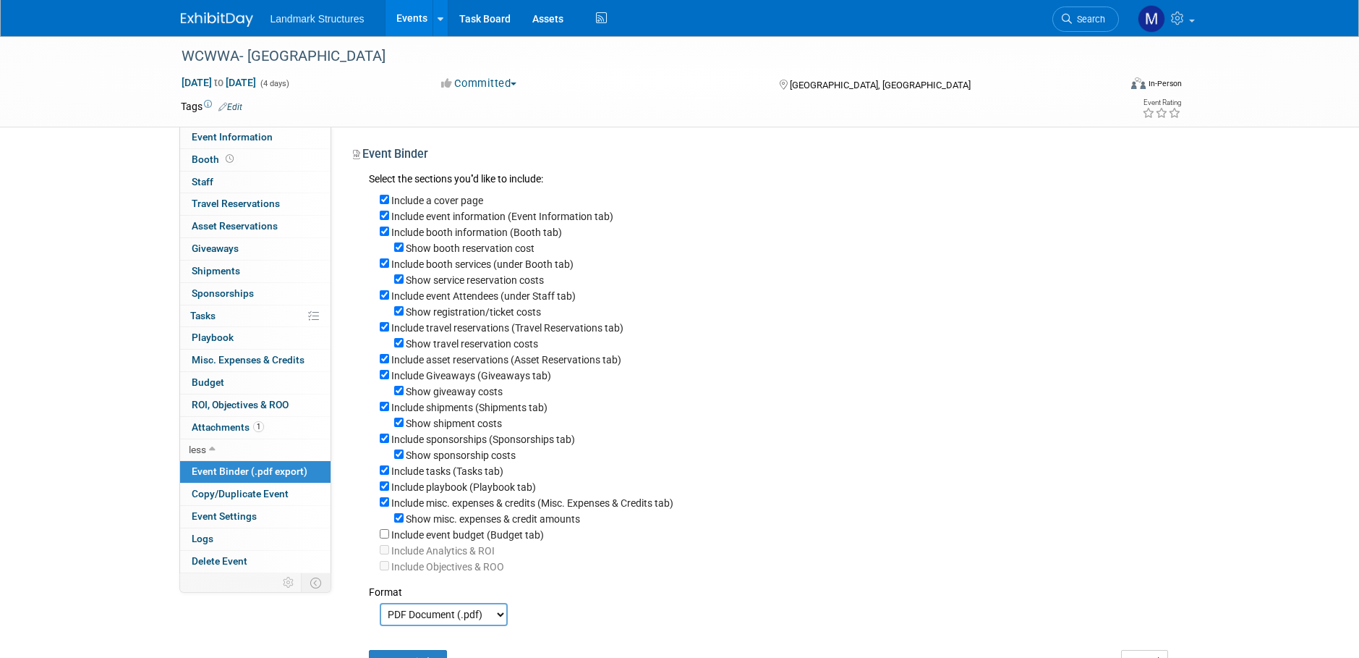  Describe the element at coordinates (1108, 86) in the screenshot. I see `div: Event Format` at that location.